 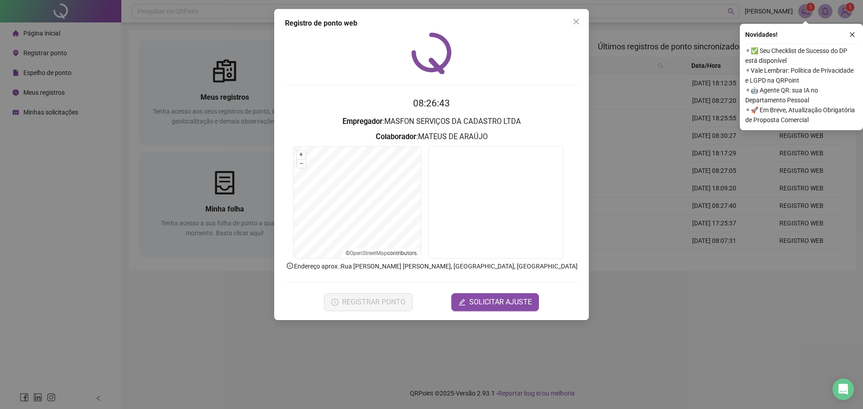 I want to click on span: ⚬ 🚀 Em Breve, Atualização Obrigatória de Proposta Comercial, so click(x=801, y=115).